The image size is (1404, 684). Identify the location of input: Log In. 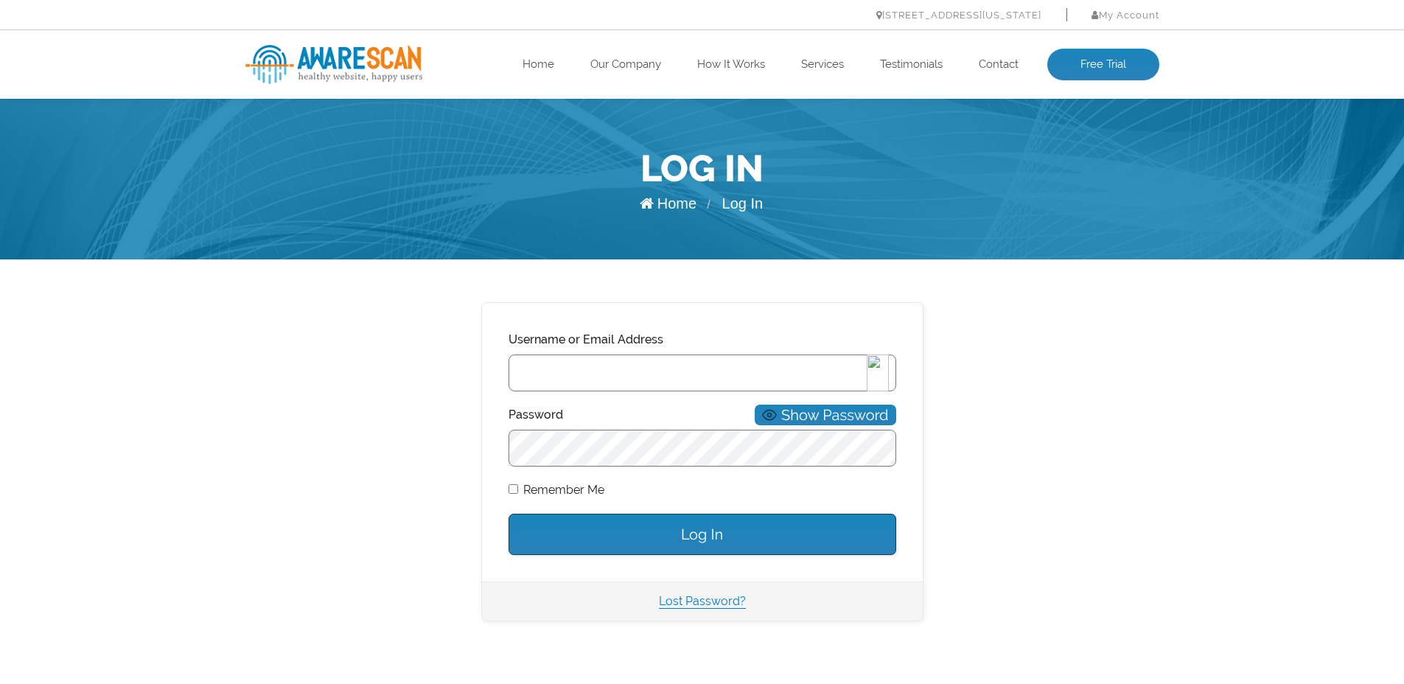
(702, 534).